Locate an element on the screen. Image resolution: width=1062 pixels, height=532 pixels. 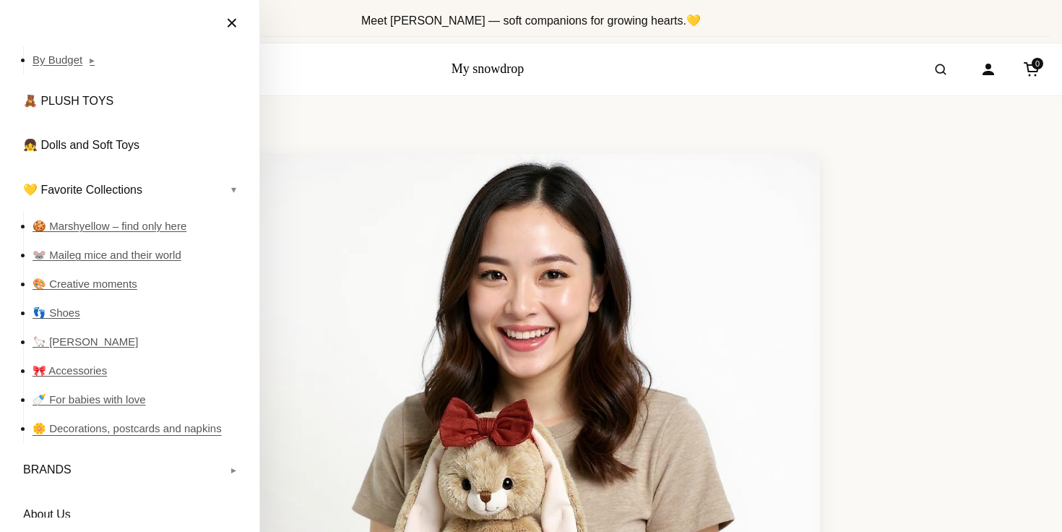
a: By Budget is located at coordinates (139, 60).